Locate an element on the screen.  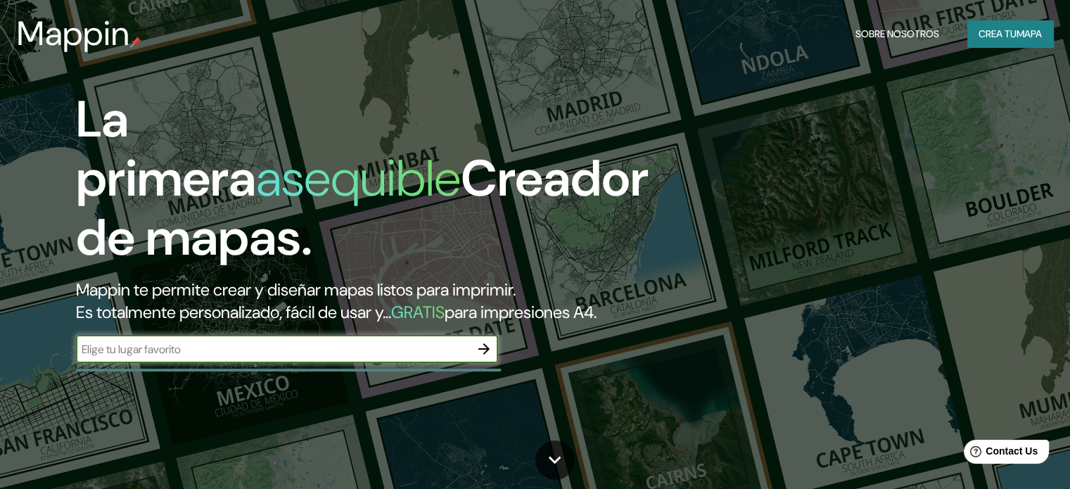
font: Crea tu is located at coordinates (998, 34).